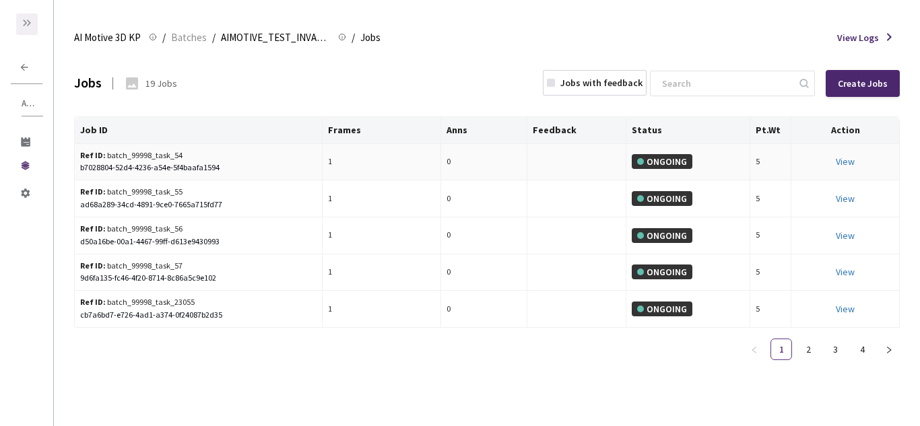 The width and height of the screenshot is (920, 426). Describe the element at coordinates (577, 131) in the screenshot. I see `th: Feedback` at that location.